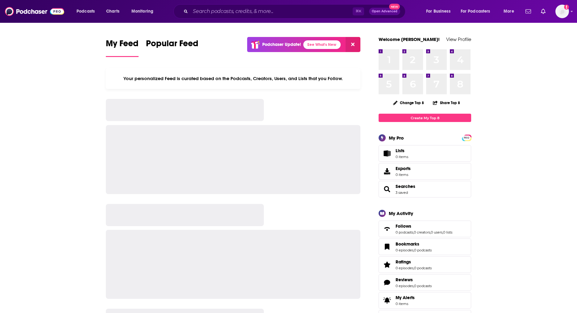 The image size is (577, 313). I want to click on span: ⌘ K, so click(358, 11).